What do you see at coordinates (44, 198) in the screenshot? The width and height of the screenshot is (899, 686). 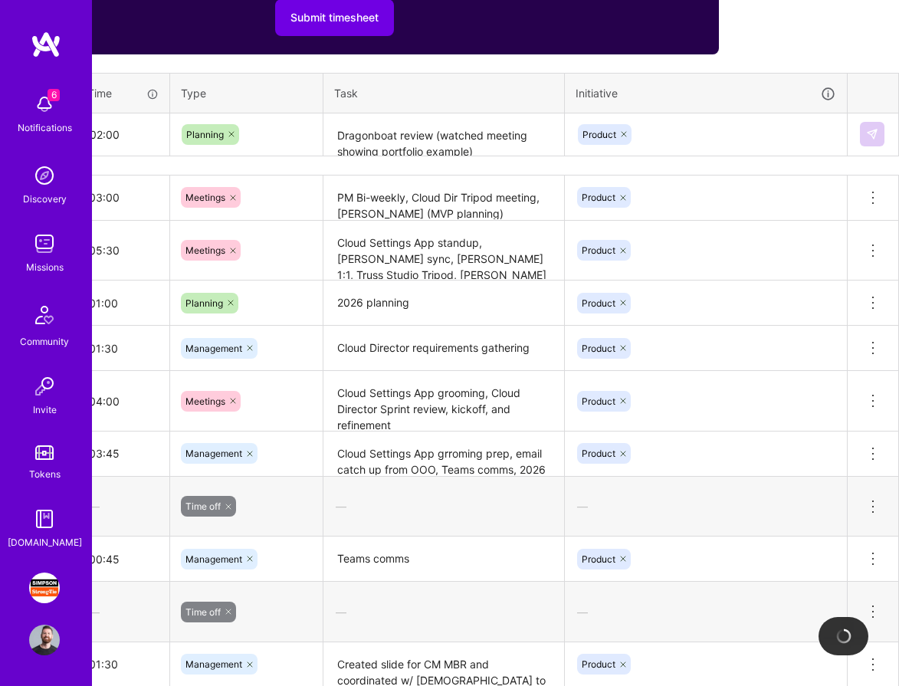 I see `div: Discovery` at bounding box center [44, 198].